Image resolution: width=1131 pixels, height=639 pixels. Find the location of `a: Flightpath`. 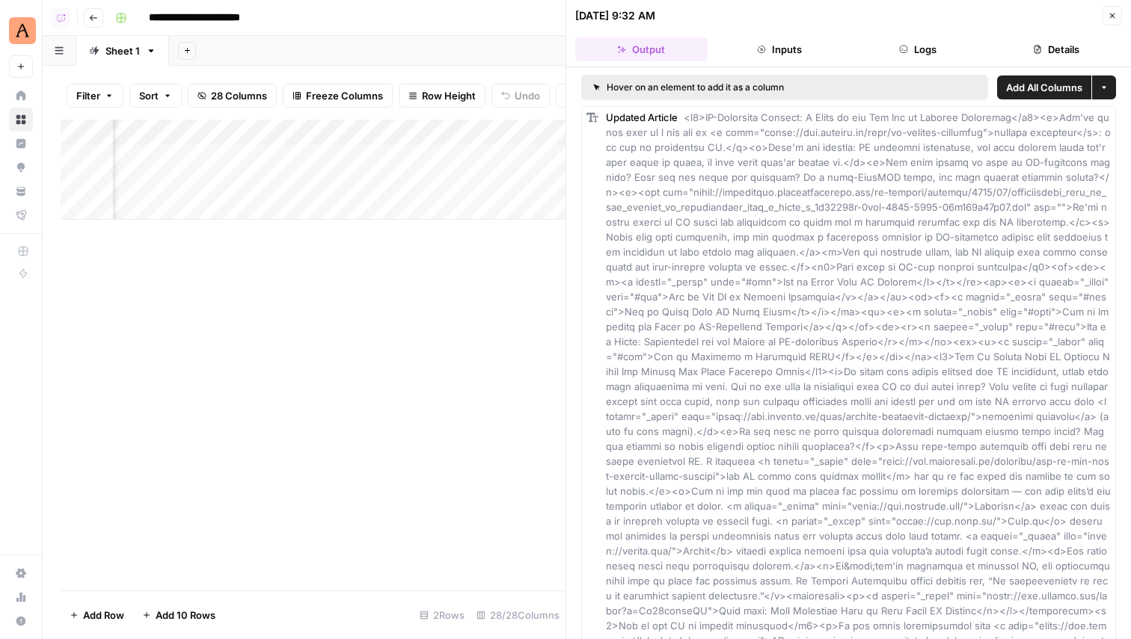

a: Flightpath is located at coordinates (21, 215).